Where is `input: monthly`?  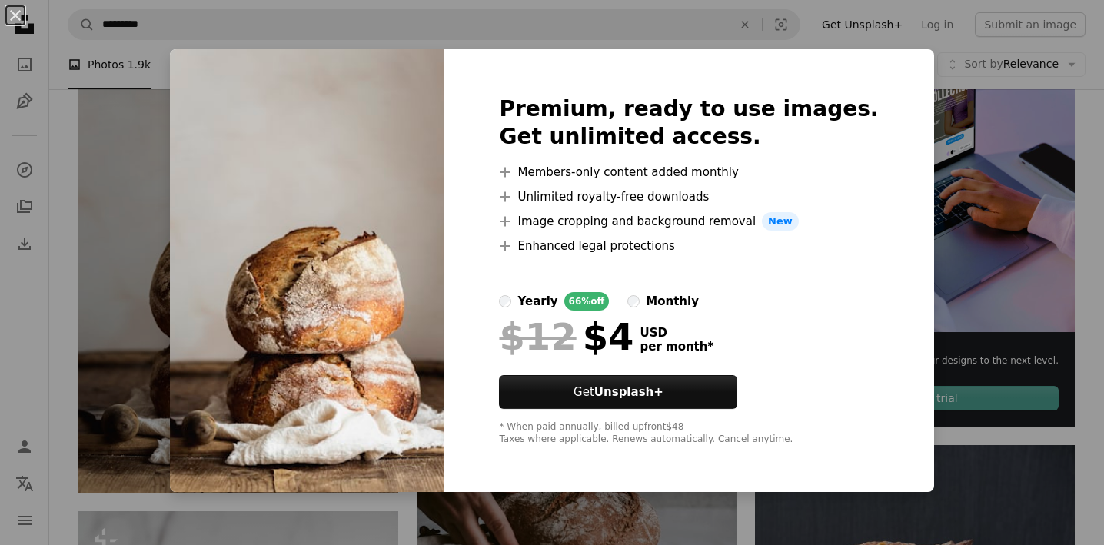 input: monthly is located at coordinates (633, 301).